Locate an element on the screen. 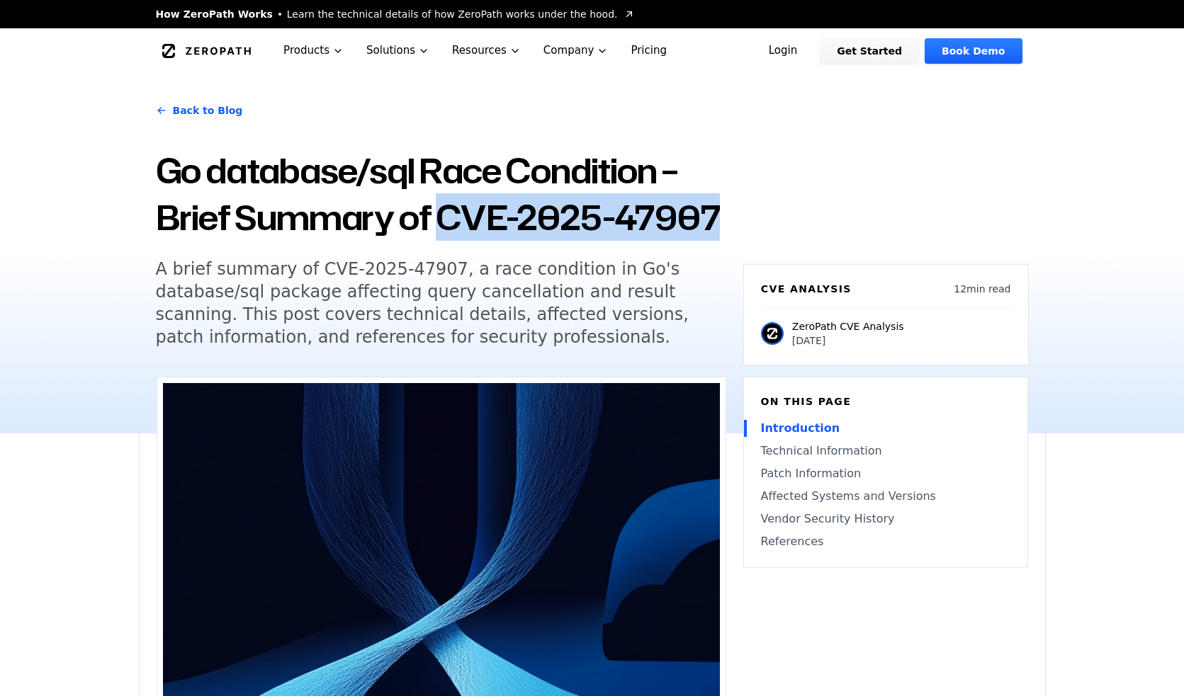  a: Technical Information is located at coordinates (886, 451).